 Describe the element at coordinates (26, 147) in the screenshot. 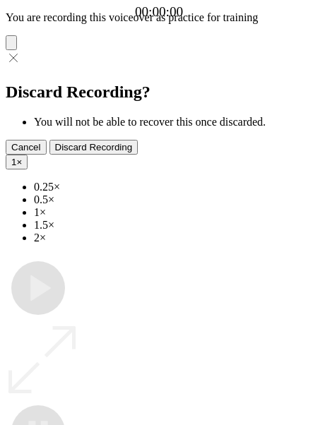

I see `button: Cancel` at that location.